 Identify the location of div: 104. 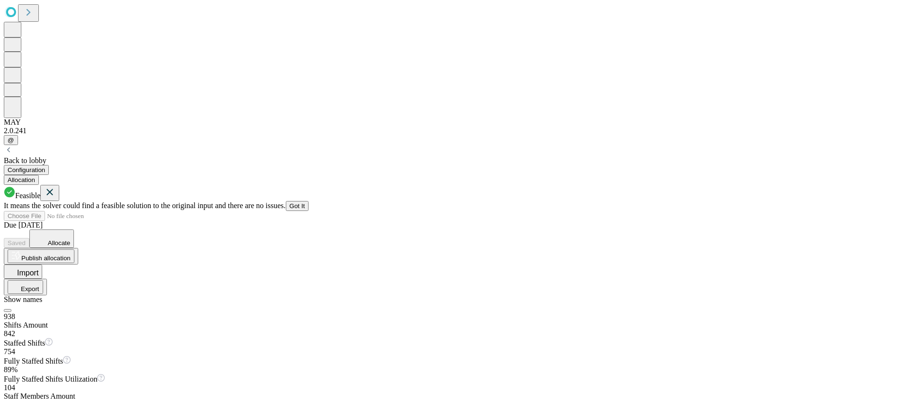
(455, 388).